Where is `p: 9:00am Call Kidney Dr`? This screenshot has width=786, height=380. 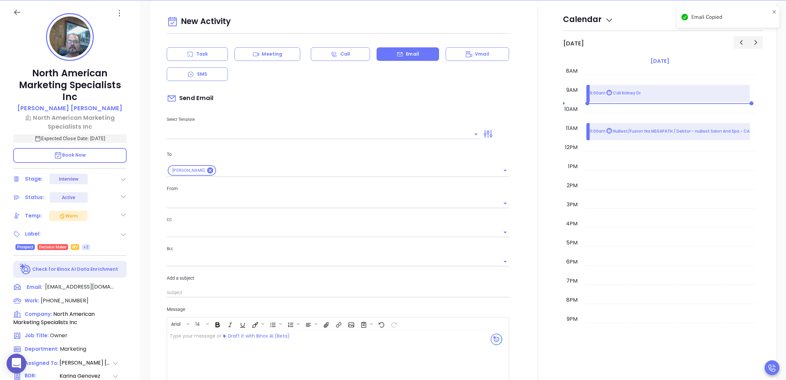
p: 9:00am Call Kidney Dr is located at coordinates (615, 93).